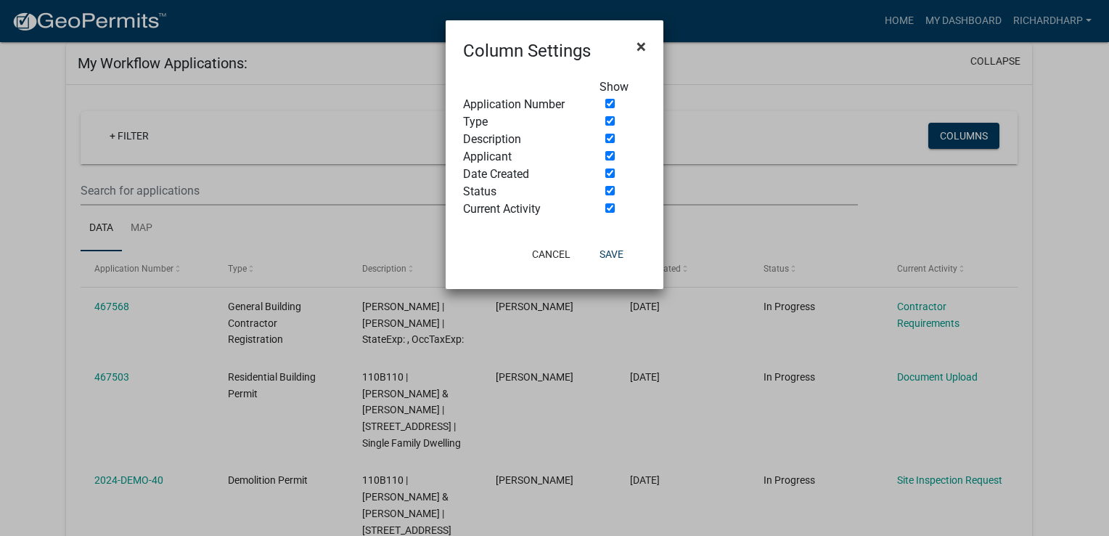 The width and height of the screenshot is (1109, 536). Describe the element at coordinates (520, 157) in the screenshot. I see `div: Applicant` at that location.